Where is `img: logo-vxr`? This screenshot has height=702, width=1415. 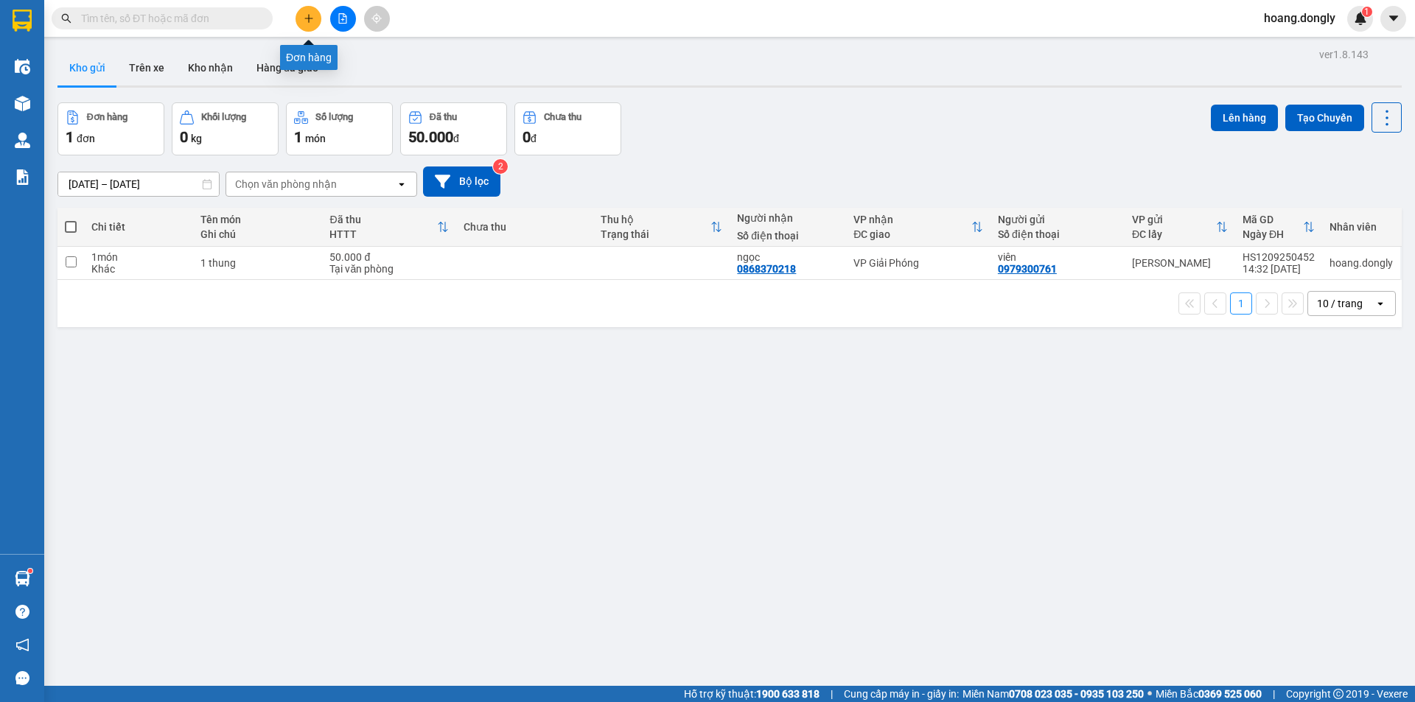 img: logo-vxr is located at coordinates (22, 21).